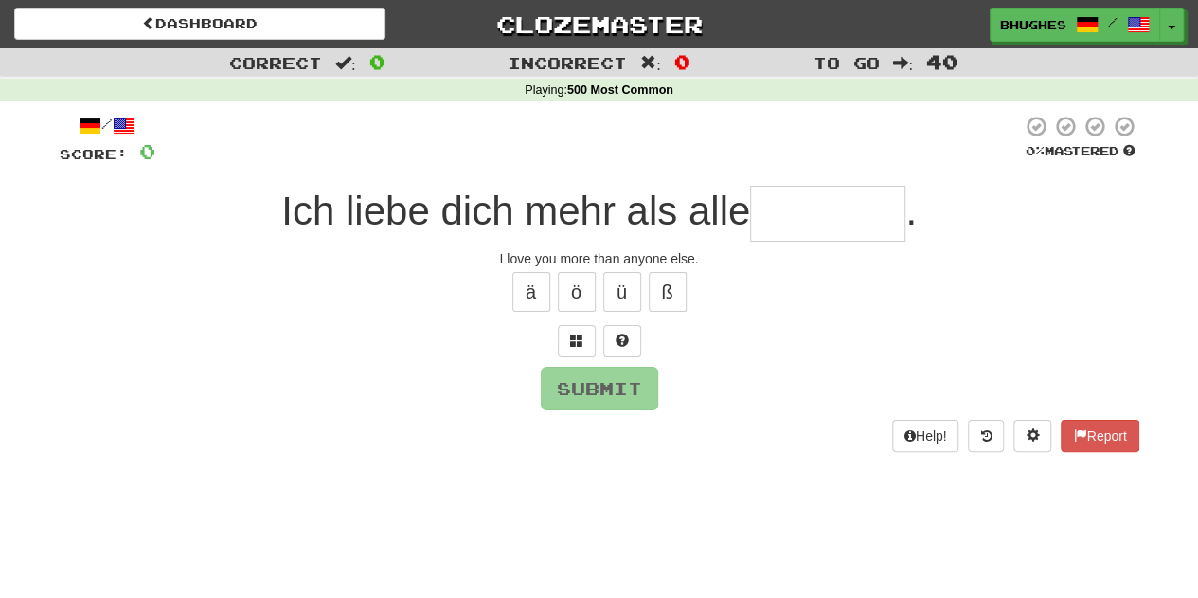  Describe the element at coordinates (1081, 152) in the screenshot. I see `div: Mastered` at that location.